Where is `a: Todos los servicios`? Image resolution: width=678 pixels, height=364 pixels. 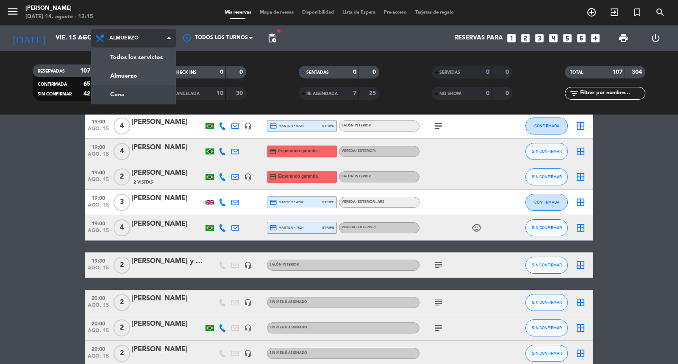 a: Todos los servicios is located at coordinates (134, 57).